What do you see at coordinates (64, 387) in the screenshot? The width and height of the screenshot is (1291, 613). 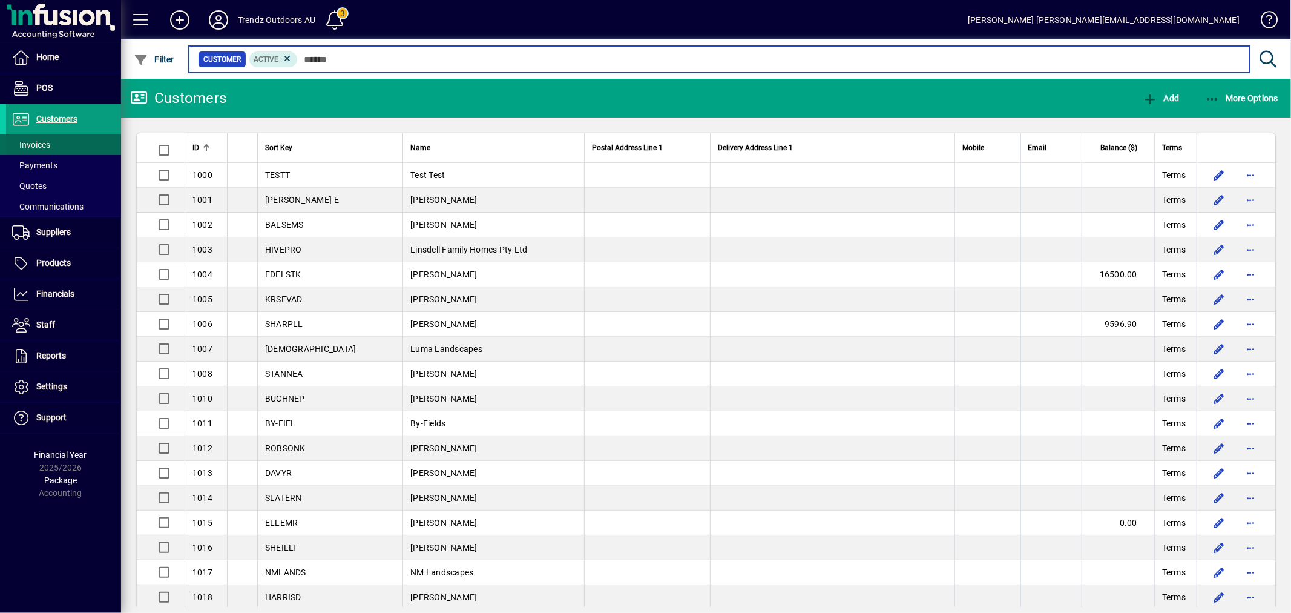 I see `a: Settings` at bounding box center [64, 387].